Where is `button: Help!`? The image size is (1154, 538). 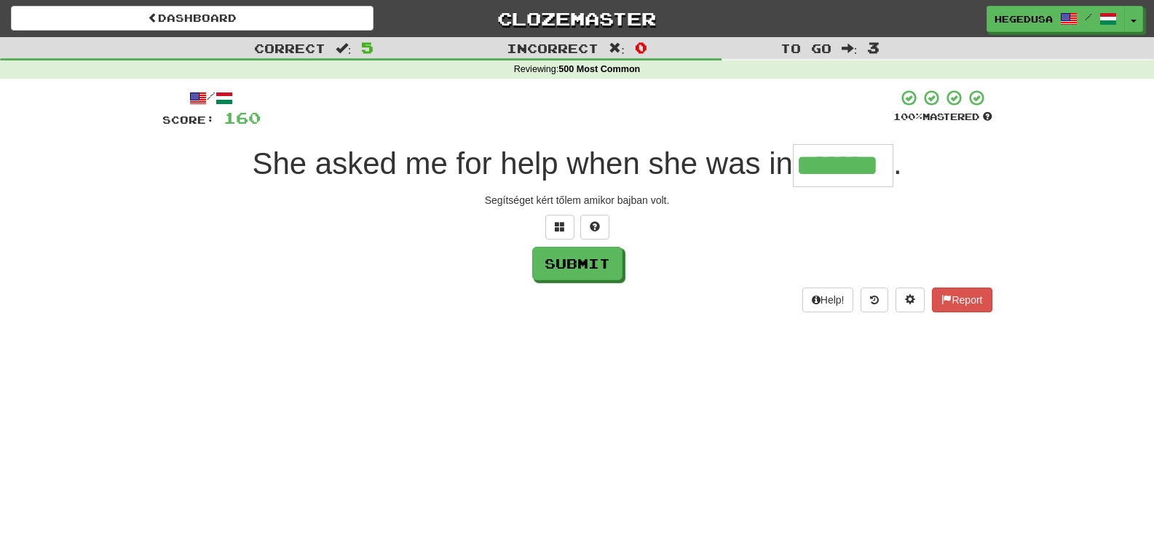 button: Help! is located at coordinates (828, 300).